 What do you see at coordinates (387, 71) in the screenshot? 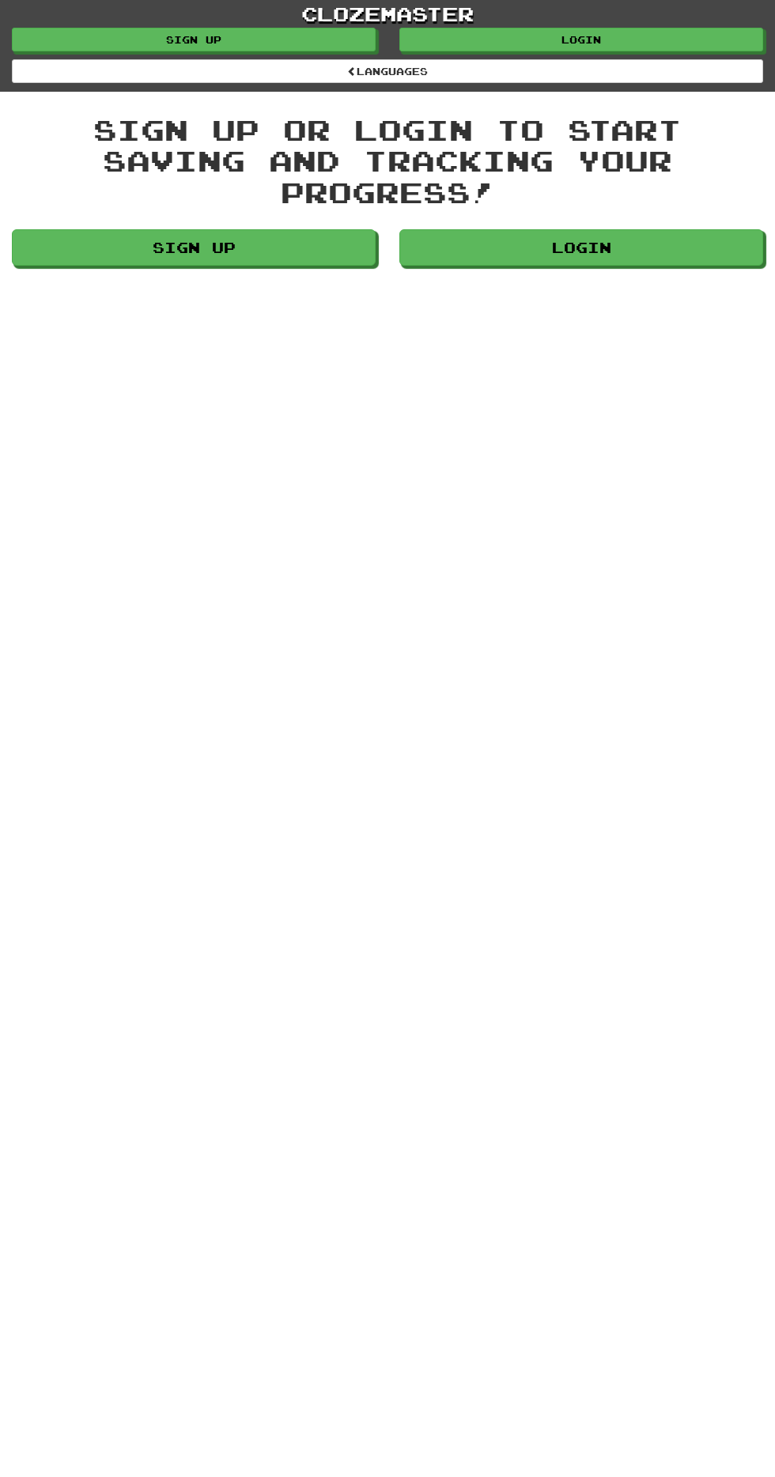
I see `a: Languages` at bounding box center [387, 71].